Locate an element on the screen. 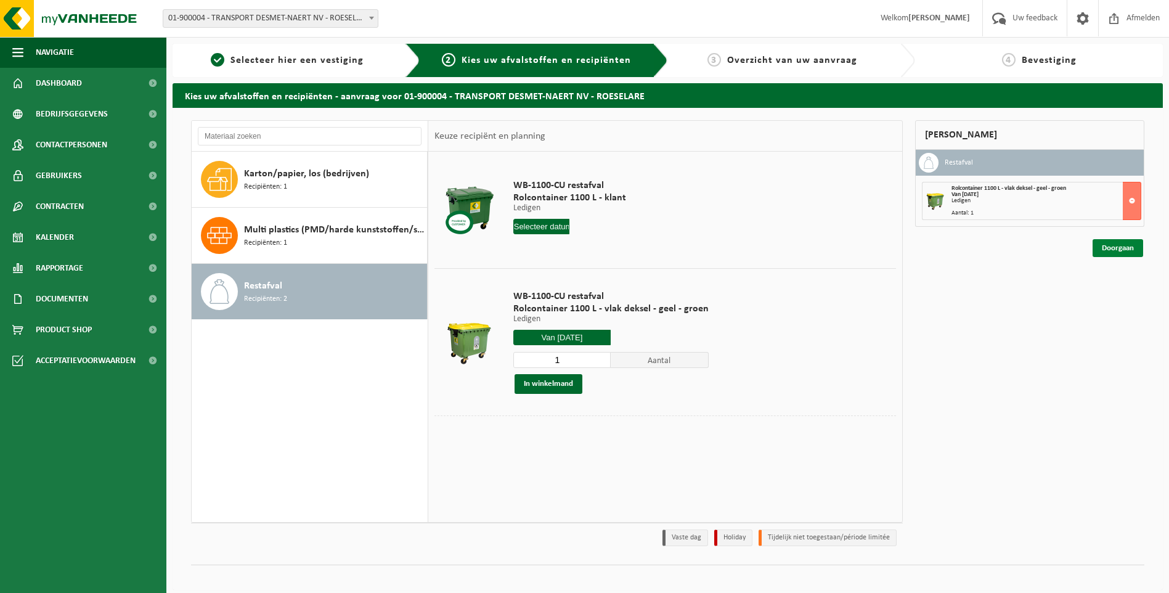 This screenshot has width=1169, height=593. span: 3 is located at coordinates (714, 60).